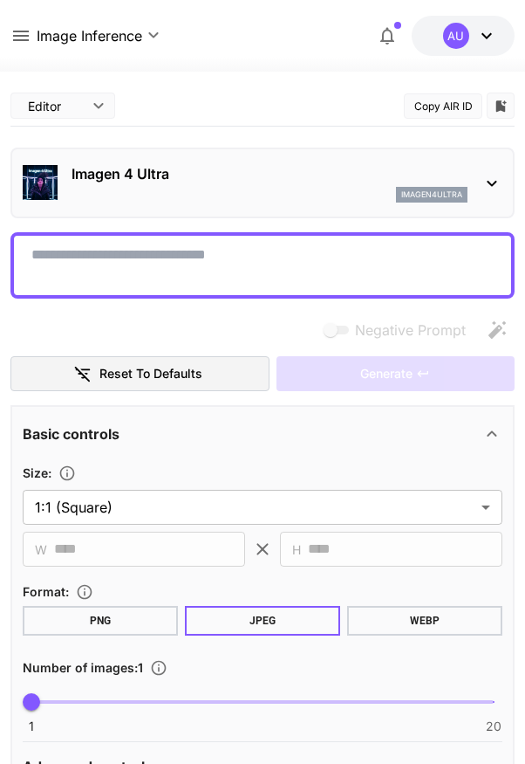  Describe the element at coordinates (425, 621) in the screenshot. I see `button: WEBP` at that location.